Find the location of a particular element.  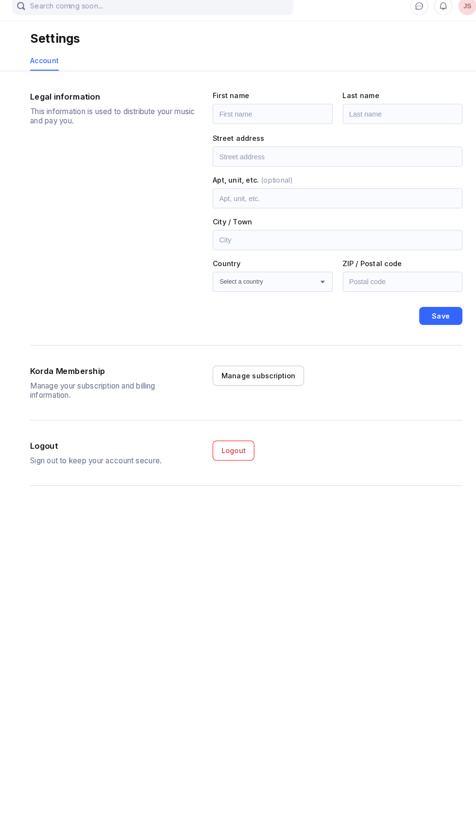

div: Jaskaran Singh is located at coordinates (451, 15).